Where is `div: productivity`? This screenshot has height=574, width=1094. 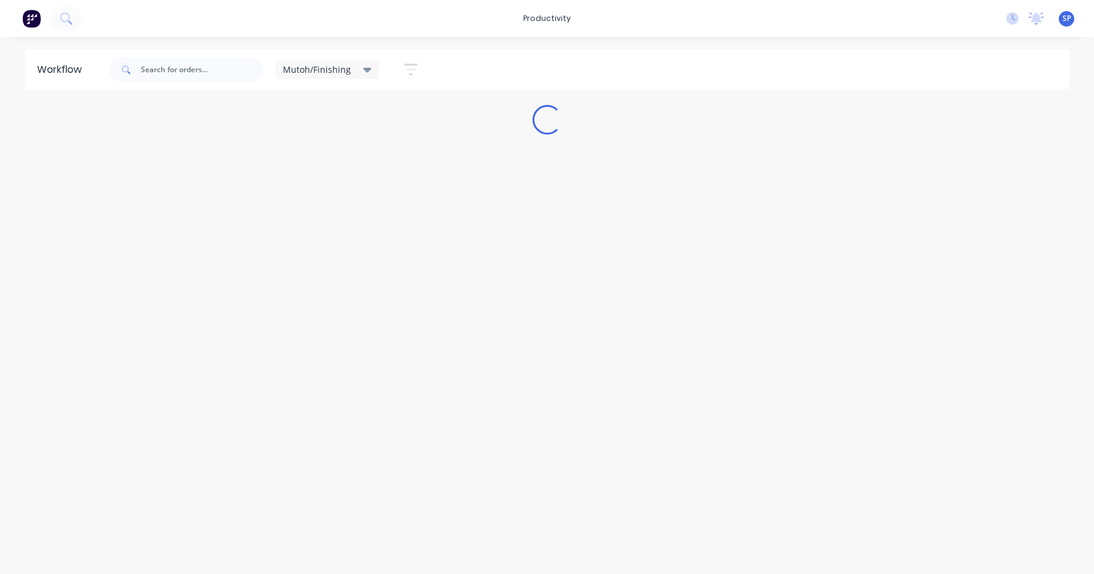 div: productivity is located at coordinates (546, 19).